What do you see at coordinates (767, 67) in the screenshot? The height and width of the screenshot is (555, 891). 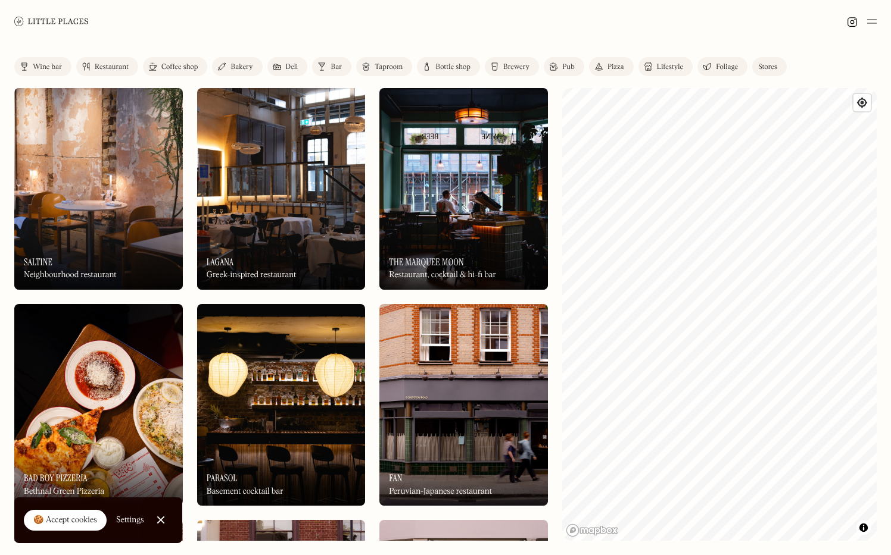 I see `div: Stores` at bounding box center [767, 67].